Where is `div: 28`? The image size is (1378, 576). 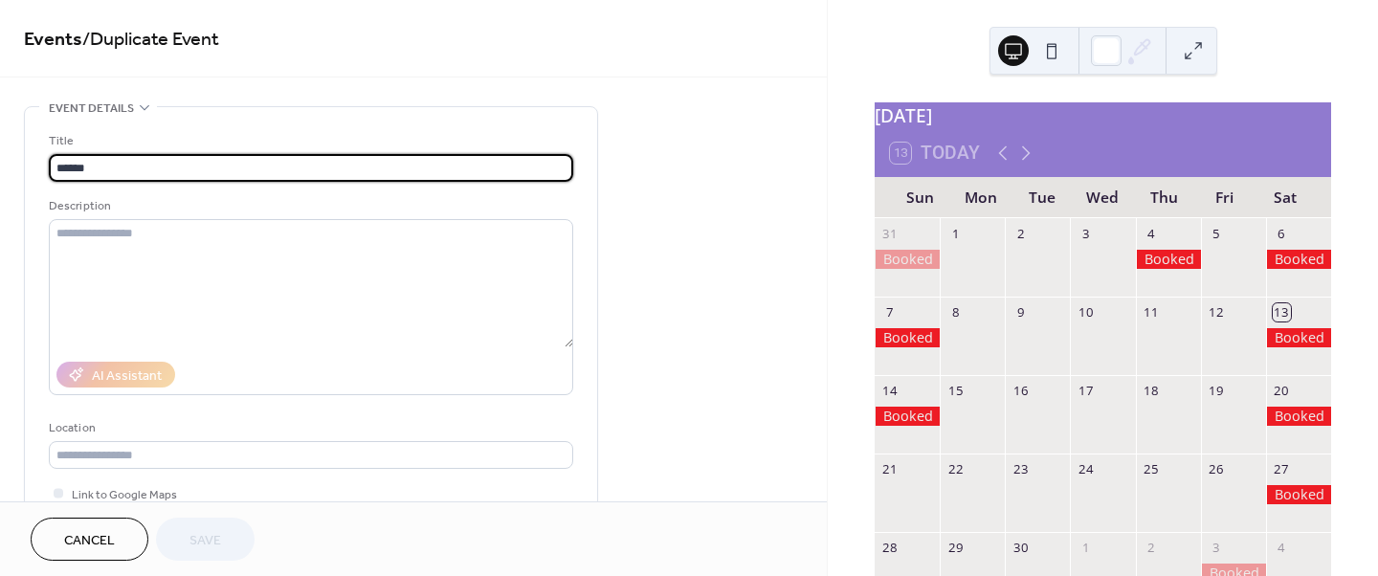
div: 28 is located at coordinates (890, 548).